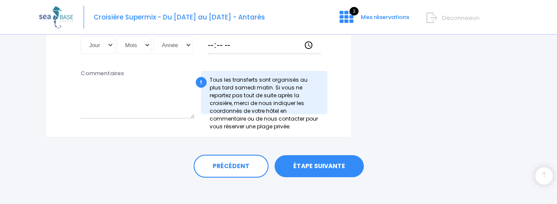  What do you see at coordinates (102, 74) in the screenshot?
I see `label: Commentaires` at bounding box center [102, 74].